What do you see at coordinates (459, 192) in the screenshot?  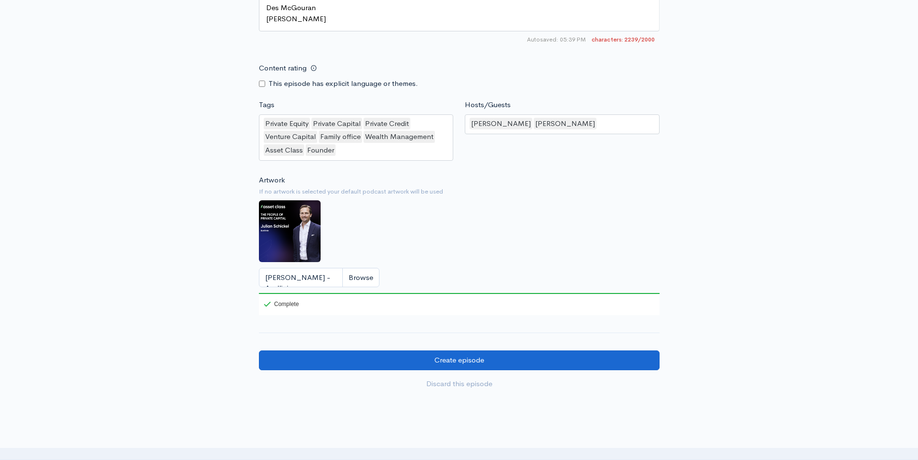 I see `small: If no artwork is selected your default podcast artwork will be used` at bounding box center [459, 192].